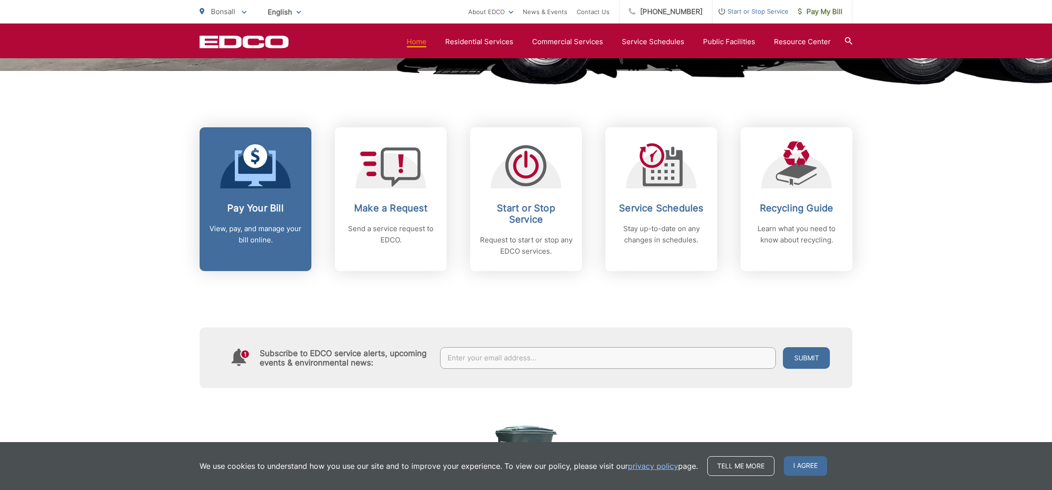 The height and width of the screenshot is (490, 1052). Describe the element at coordinates (740, 466) in the screenshot. I see `a: Tell me more` at that location.